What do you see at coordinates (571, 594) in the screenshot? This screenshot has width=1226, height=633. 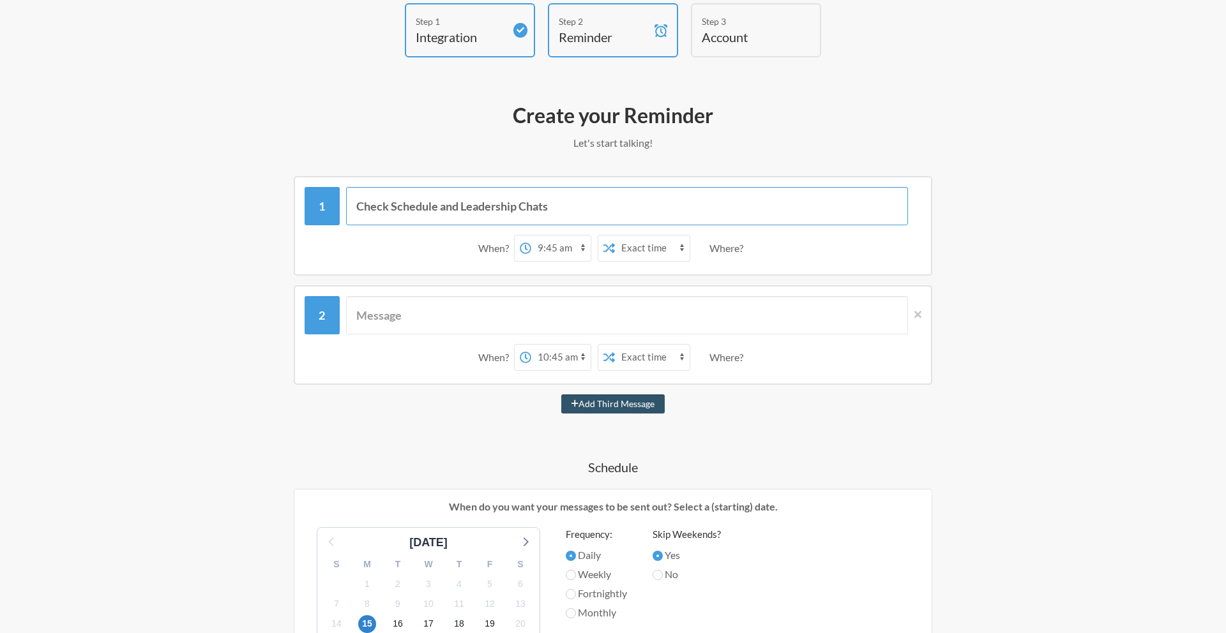 I see `input: Fortnightly` at bounding box center [571, 594].